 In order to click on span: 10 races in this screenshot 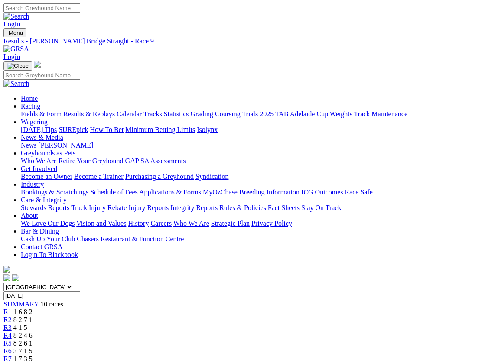, I will do `click(52, 304)`.